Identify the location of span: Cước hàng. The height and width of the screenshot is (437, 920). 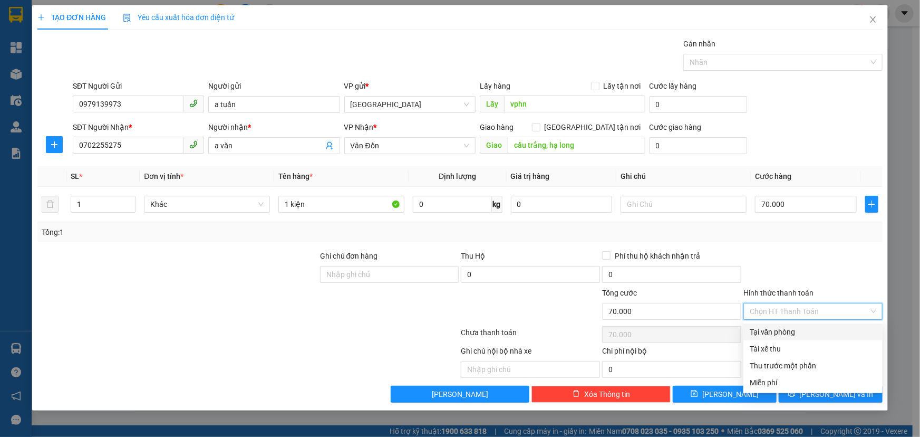
(773, 176).